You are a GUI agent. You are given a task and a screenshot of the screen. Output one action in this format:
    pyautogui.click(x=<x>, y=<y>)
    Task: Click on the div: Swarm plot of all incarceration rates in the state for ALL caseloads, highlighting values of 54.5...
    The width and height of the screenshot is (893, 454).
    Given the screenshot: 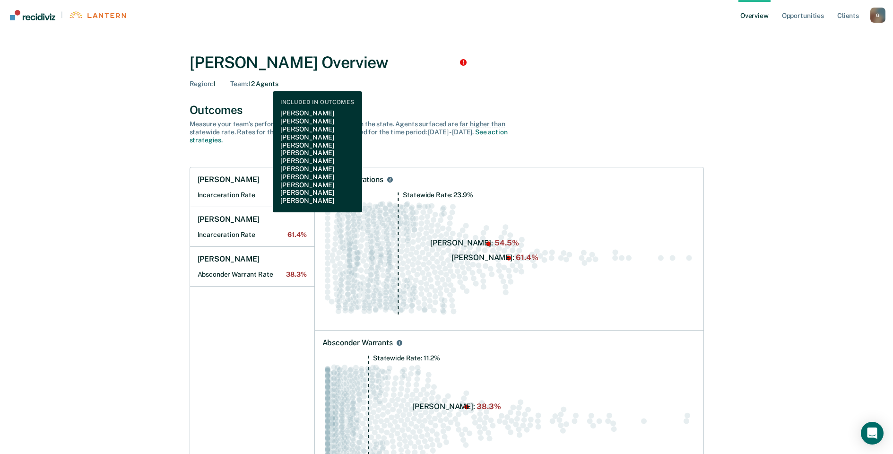 What is the action you would take?
    pyautogui.click(x=509, y=257)
    